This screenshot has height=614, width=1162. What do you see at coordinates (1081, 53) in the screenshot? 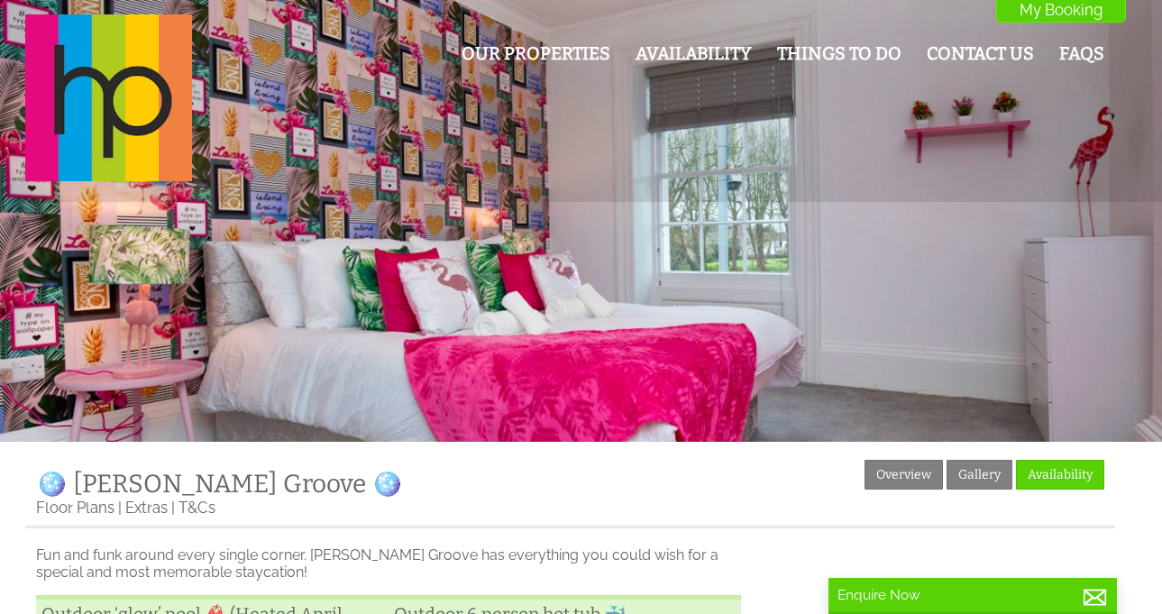
I see `a: FAQs` at bounding box center [1081, 53].